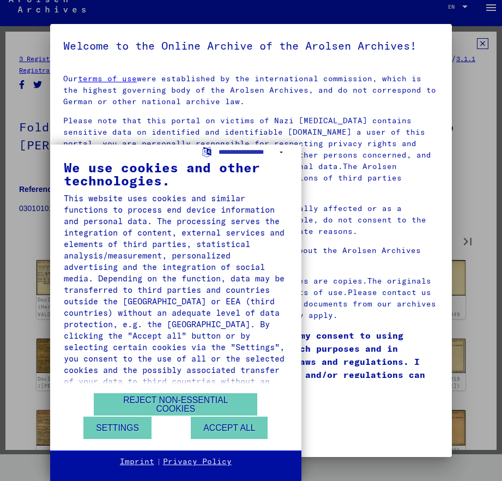  What do you see at coordinates (117, 428) in the screenshot?
I see `button: Settings` at bounding box center [117, 428].